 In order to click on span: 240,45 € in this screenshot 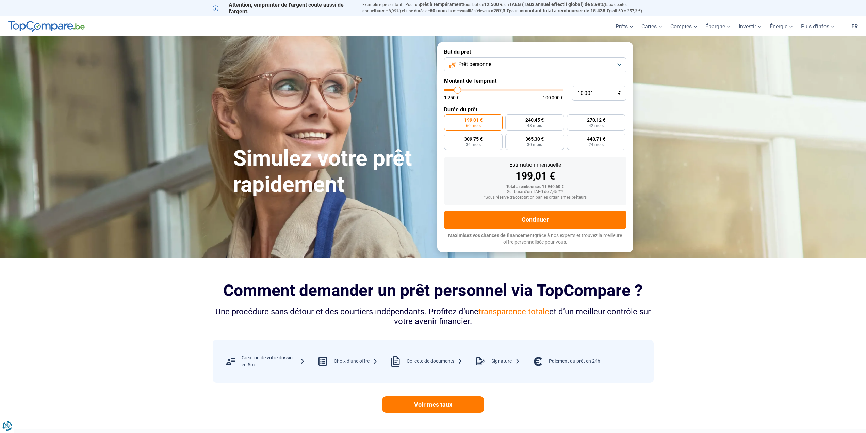, I will do `click(535, 120)`.